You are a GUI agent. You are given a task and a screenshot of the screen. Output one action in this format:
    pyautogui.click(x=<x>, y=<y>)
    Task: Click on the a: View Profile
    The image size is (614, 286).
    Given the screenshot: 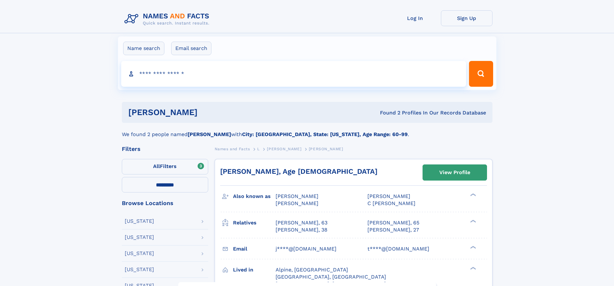 What is the action you would take?
    pyautogui.click(x=455, y=173)
    